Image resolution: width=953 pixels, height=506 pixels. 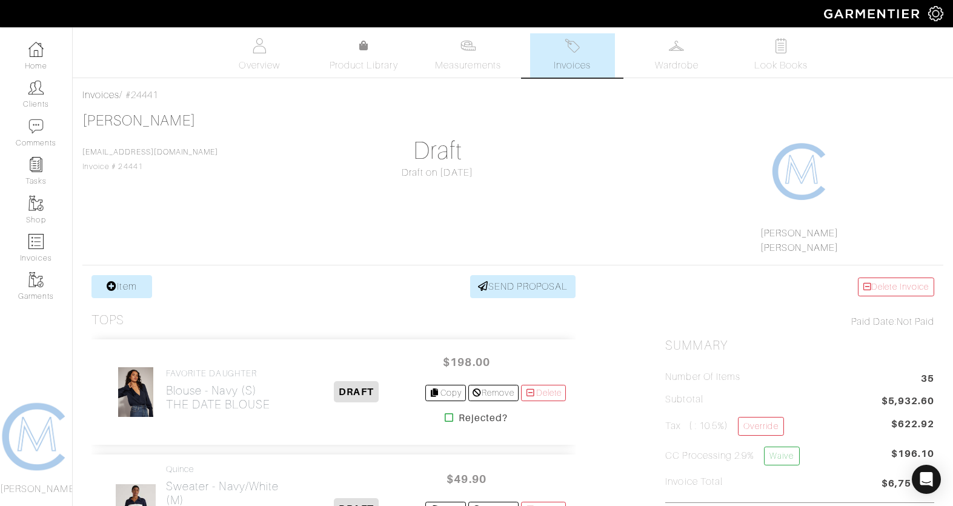 I want to click on img: orders-27d20c2124de7fd6de4e0e44c1d41de31381a507db9b33961299e4e07d508b8c.svg, so click(x=572, y=45).